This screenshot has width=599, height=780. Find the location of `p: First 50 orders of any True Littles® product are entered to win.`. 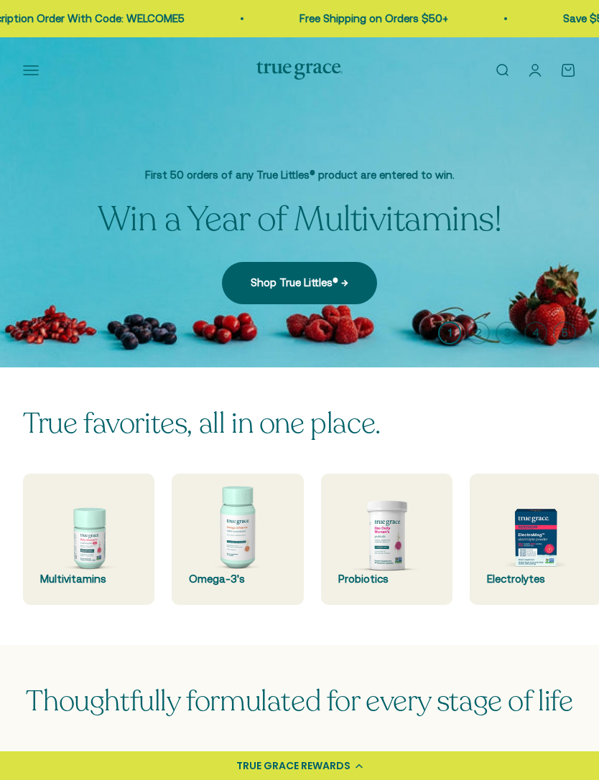

p: First 50 orders of any True Littles® product are entered to win. is located at coordinates (299, 175).